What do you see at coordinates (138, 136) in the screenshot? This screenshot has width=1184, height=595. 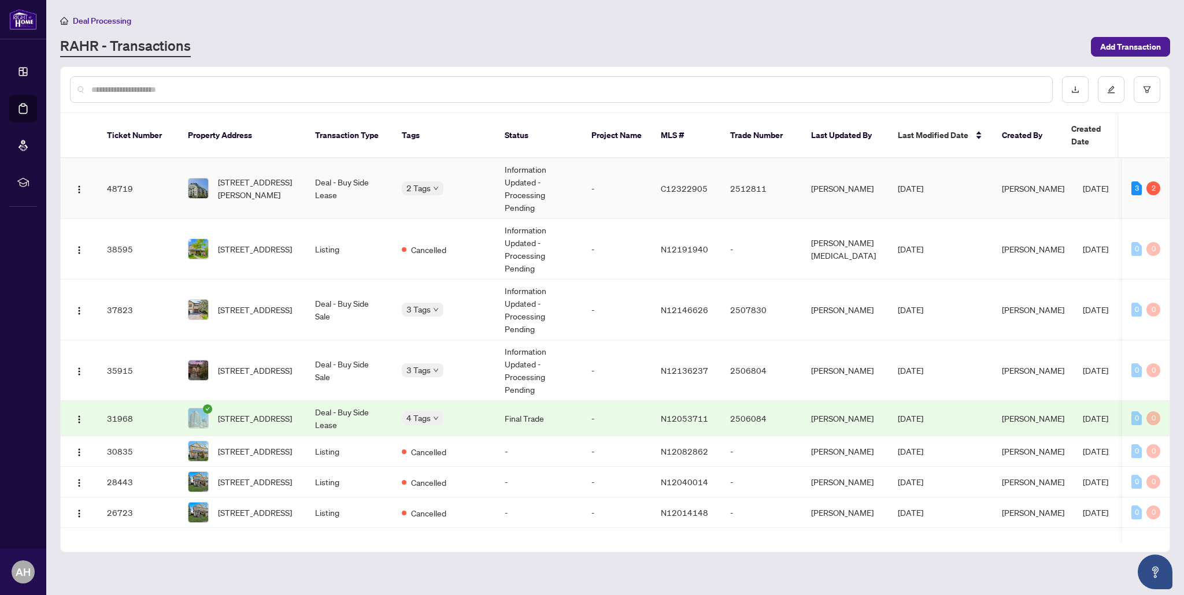 I see `th: Ticket Number` at bounding box center [138, 136].